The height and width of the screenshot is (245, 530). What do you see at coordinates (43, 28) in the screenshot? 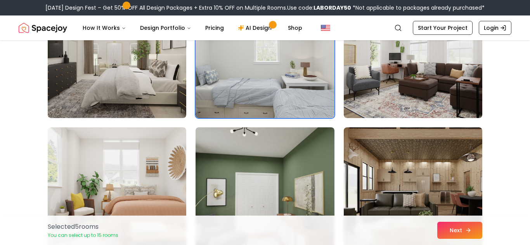
I see `img: Spacejoy Logo` at bounding box center [43, 28].